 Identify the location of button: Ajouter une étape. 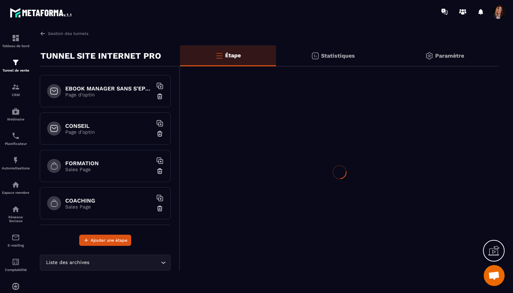
(105, 240).